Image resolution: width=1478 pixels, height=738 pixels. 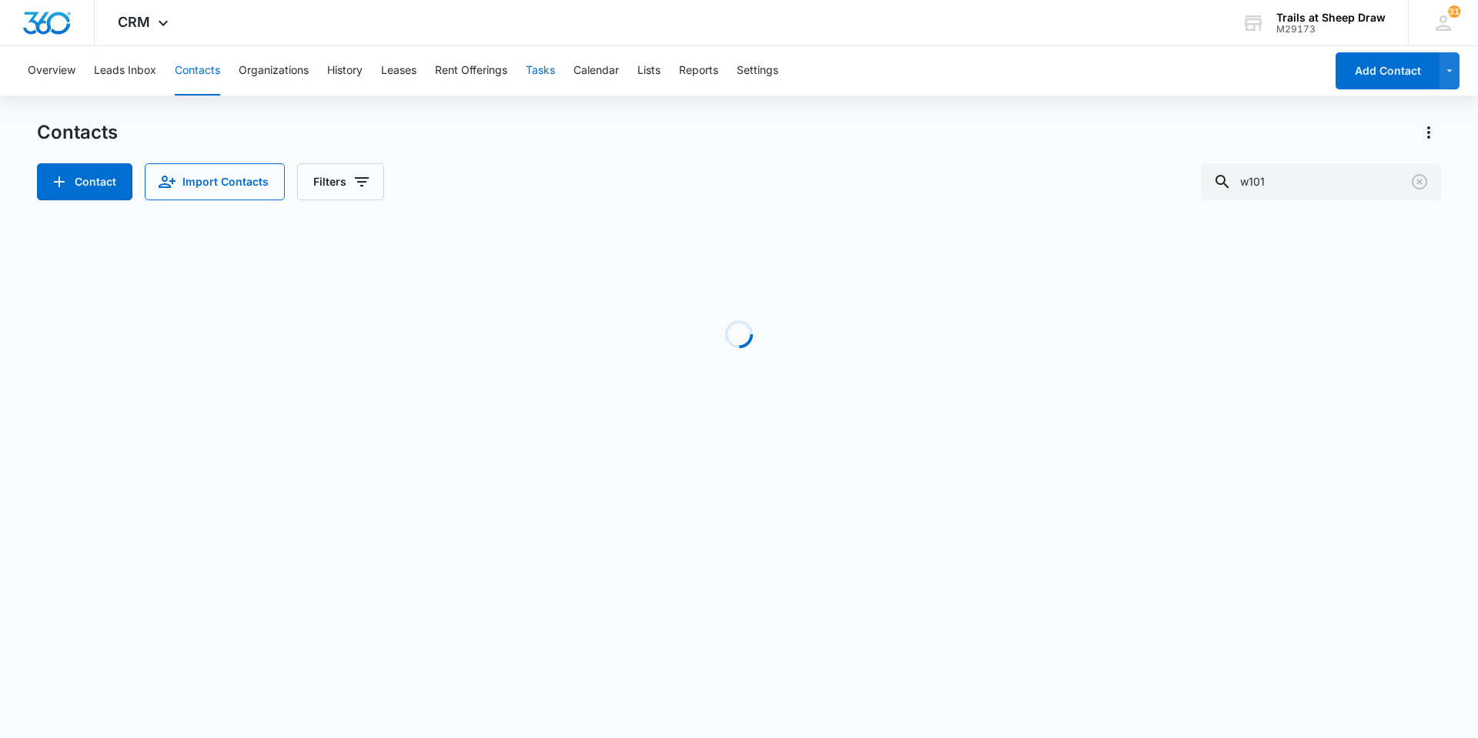 I want to click on button: Calendar, so click(x=596, y=71).